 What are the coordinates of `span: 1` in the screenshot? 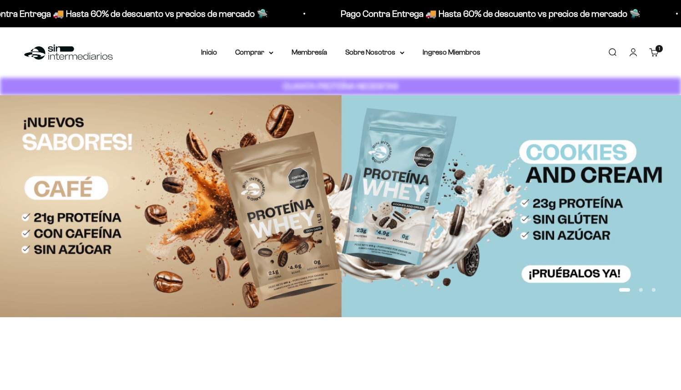 It's located at (659, 49).